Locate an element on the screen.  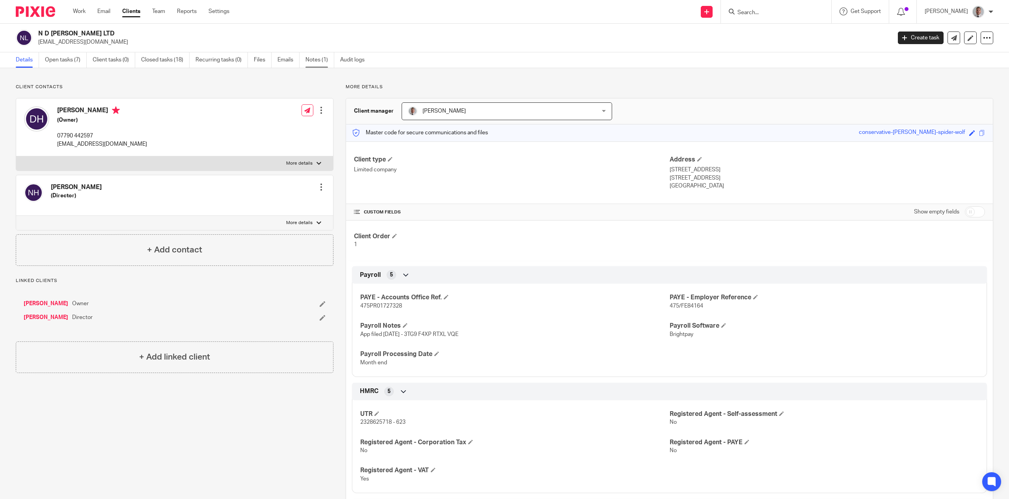
h4: Payroll Notes is located at coordinates (515, 326).